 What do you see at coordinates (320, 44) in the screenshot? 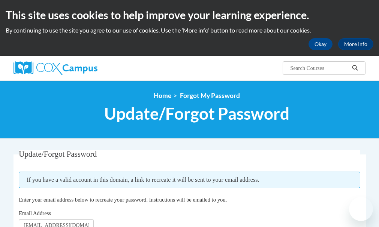
I see `button: Okay` at bounding box center [320, 44].